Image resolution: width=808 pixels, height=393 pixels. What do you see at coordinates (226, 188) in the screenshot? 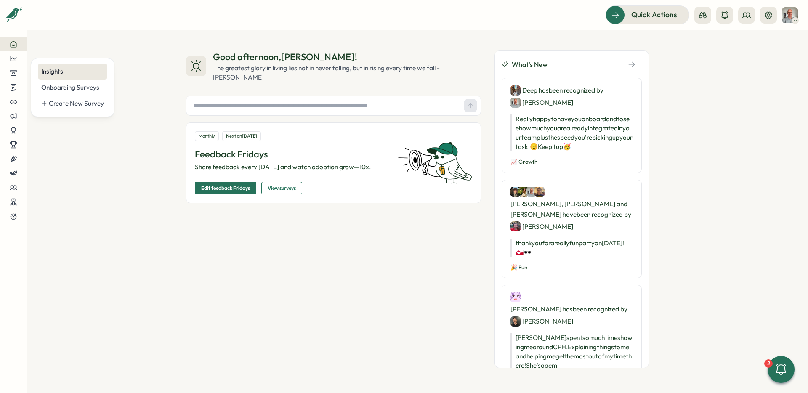
I see `span: Edit feedback Fridays` at bounding box center [226, 188].